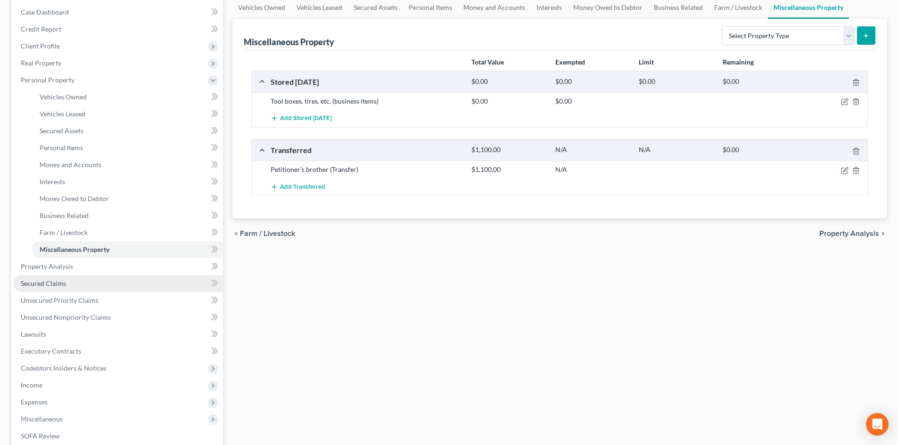  What do you see at coordinates (74, 249) in the screenshot?
I see `span: Miscellaneous Property` at bounding box center [74, 249].